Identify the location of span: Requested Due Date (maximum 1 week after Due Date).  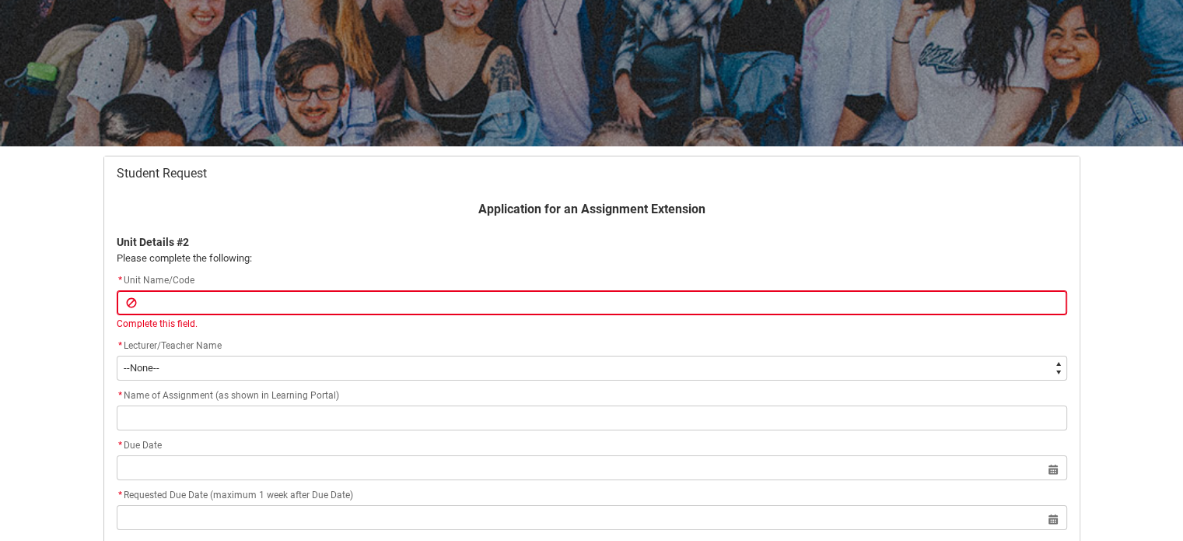
(235, 495).